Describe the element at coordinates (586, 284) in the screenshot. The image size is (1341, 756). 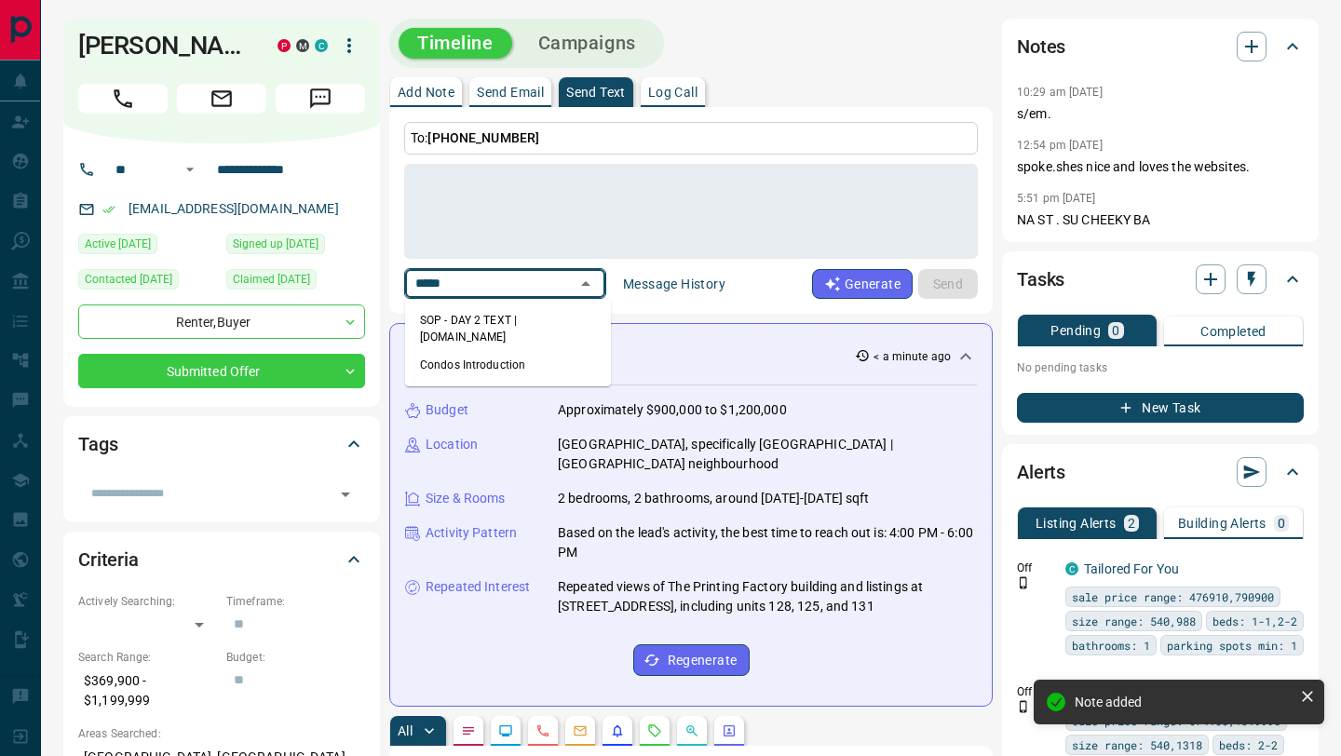
I see `button: Close` at that location.